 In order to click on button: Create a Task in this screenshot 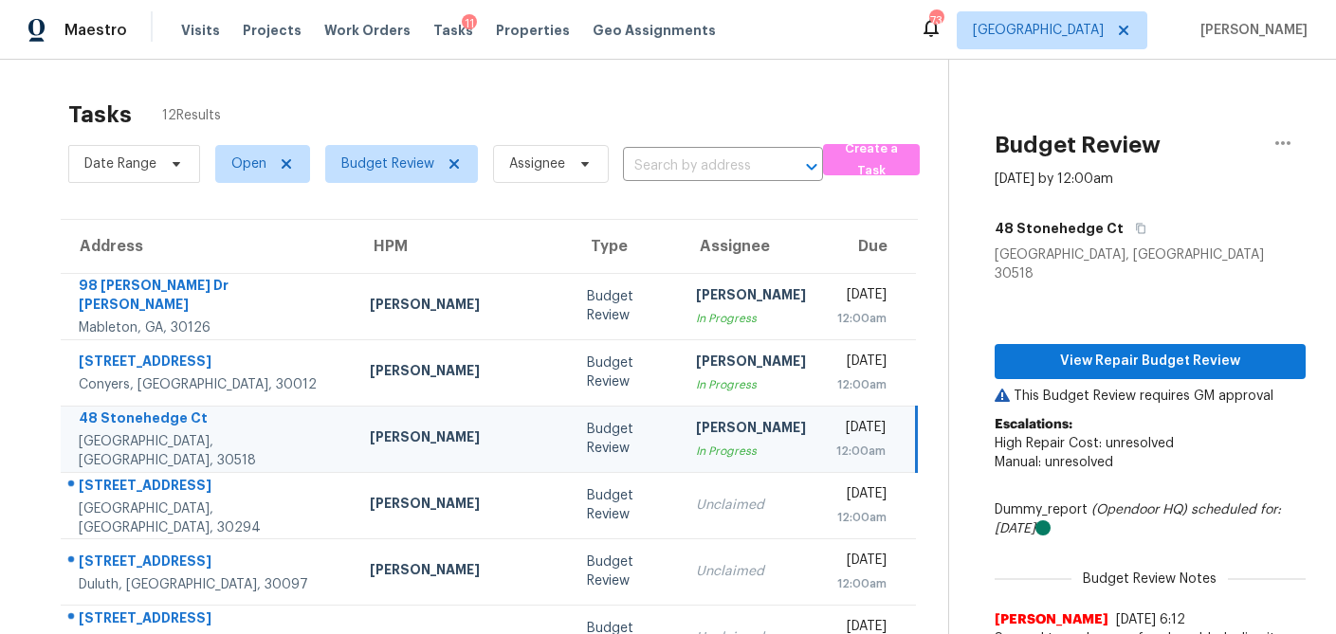, I will do `click(870, 159)`.